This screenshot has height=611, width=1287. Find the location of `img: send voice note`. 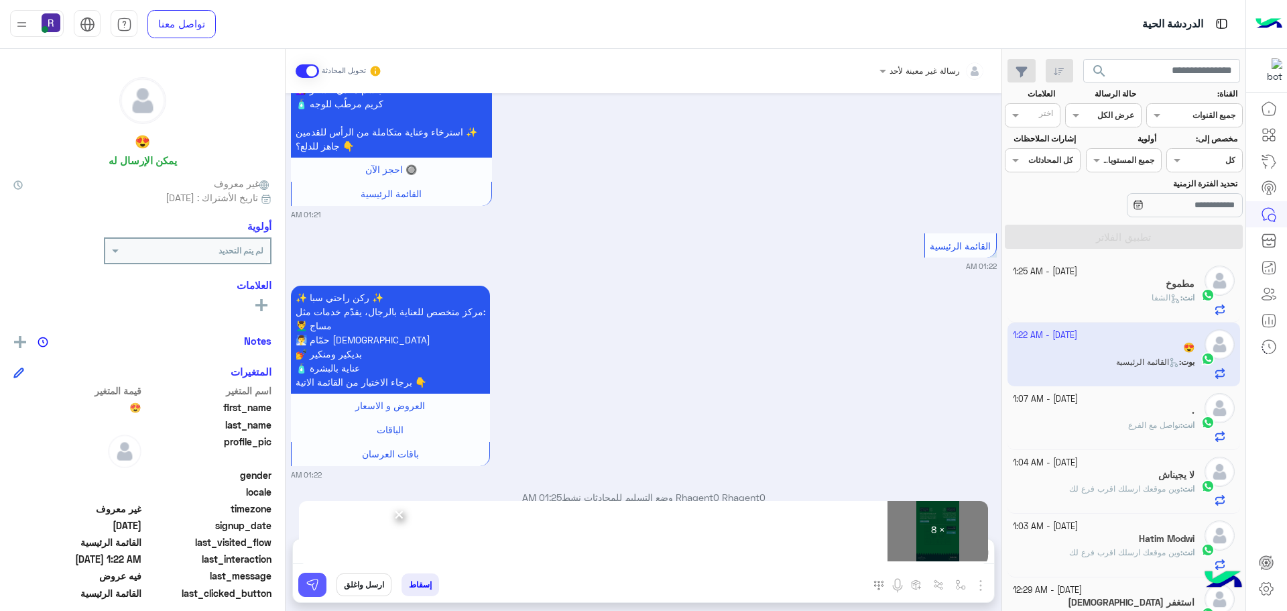

img: send voice note is located at coordinates (897, 585).